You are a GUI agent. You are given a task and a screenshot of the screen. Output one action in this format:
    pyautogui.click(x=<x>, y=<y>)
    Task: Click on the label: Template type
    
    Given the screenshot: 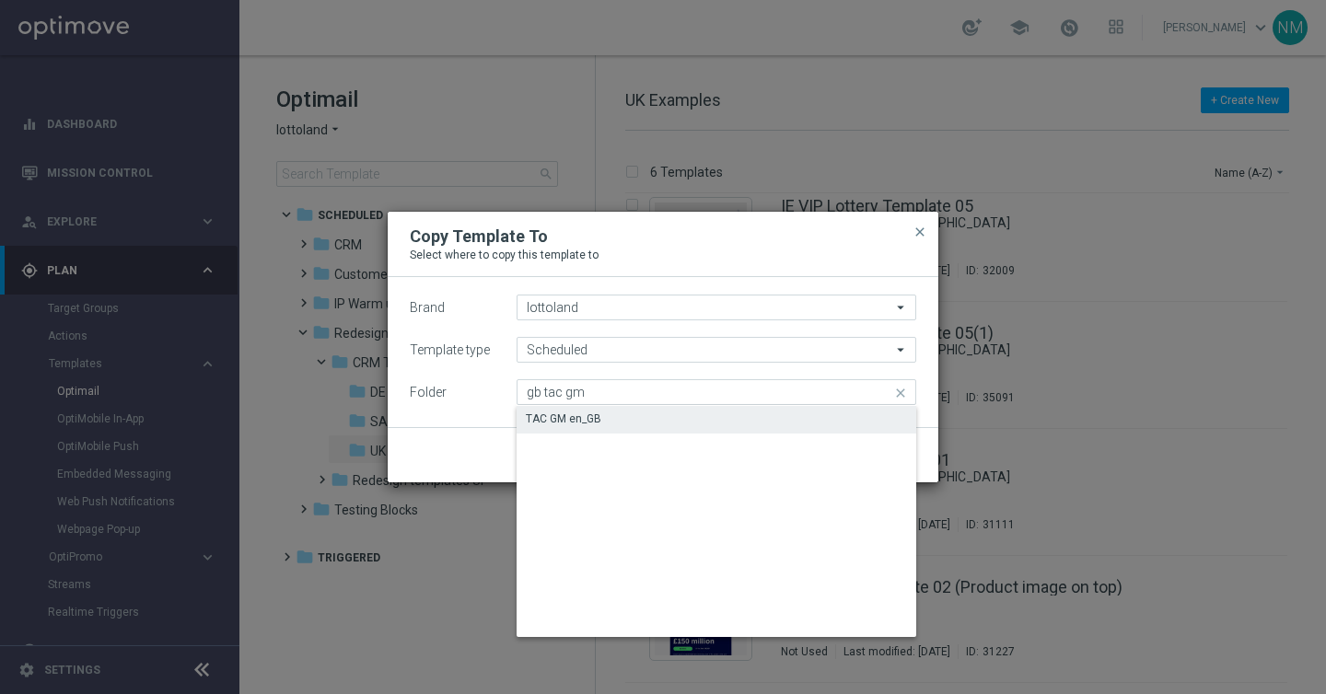 What is the action you would take?
    pyautogui.click(x=449, y=350)
    